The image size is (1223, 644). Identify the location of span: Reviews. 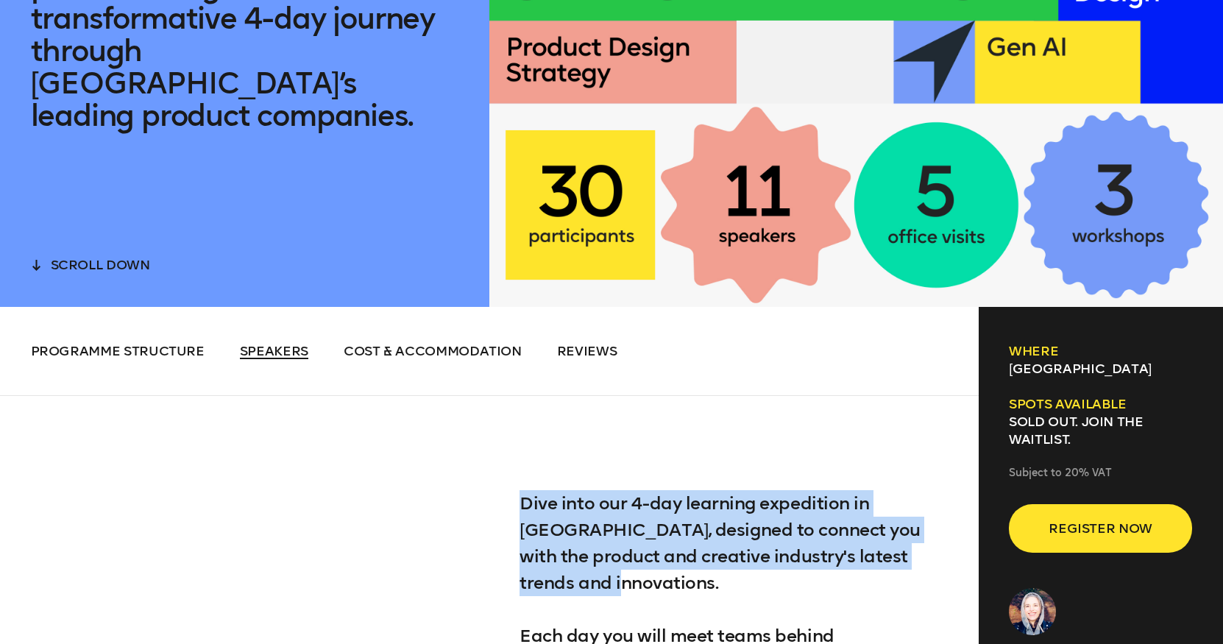
(587, 351).